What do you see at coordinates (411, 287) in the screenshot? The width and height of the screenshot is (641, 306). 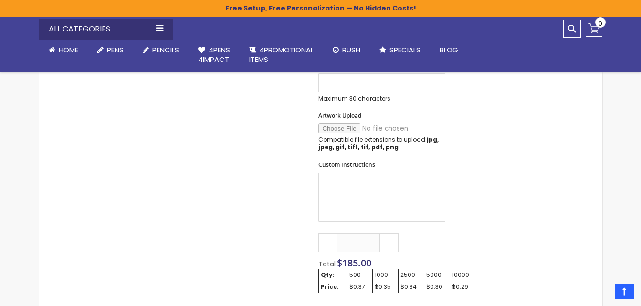 I see `div: $0.34` at bounding box center [411, 287].